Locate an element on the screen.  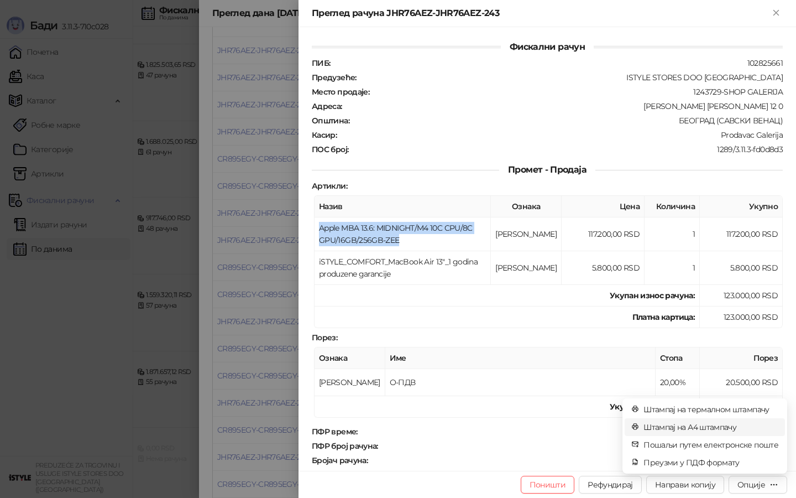
td: О-ПДВ is located at coordinates (520, 382).